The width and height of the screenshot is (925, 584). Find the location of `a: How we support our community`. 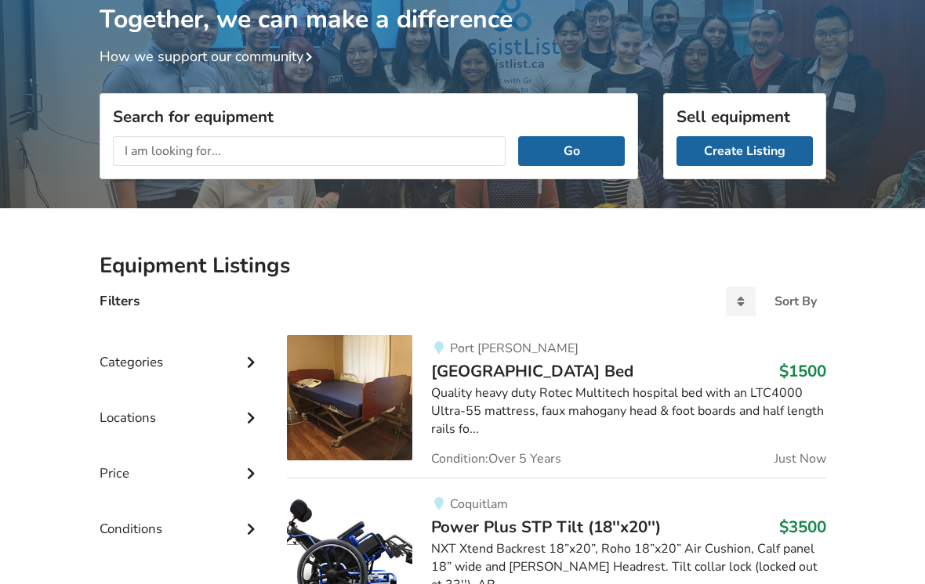

a: How we support our community is located at coordinates (209, 56).